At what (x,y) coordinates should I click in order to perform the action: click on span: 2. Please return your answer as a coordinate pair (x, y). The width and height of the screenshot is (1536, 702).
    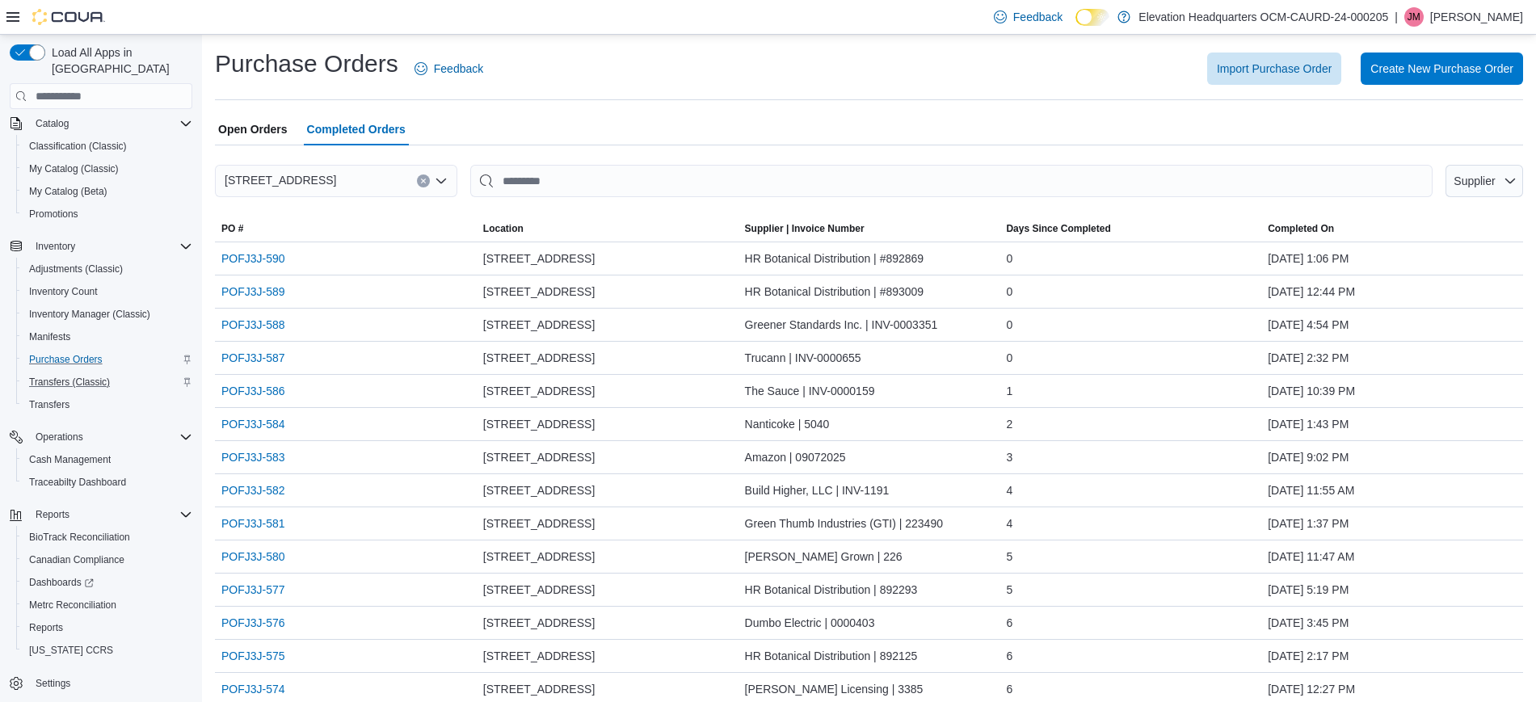
    Looking at the image, I should click on (1009, 424).